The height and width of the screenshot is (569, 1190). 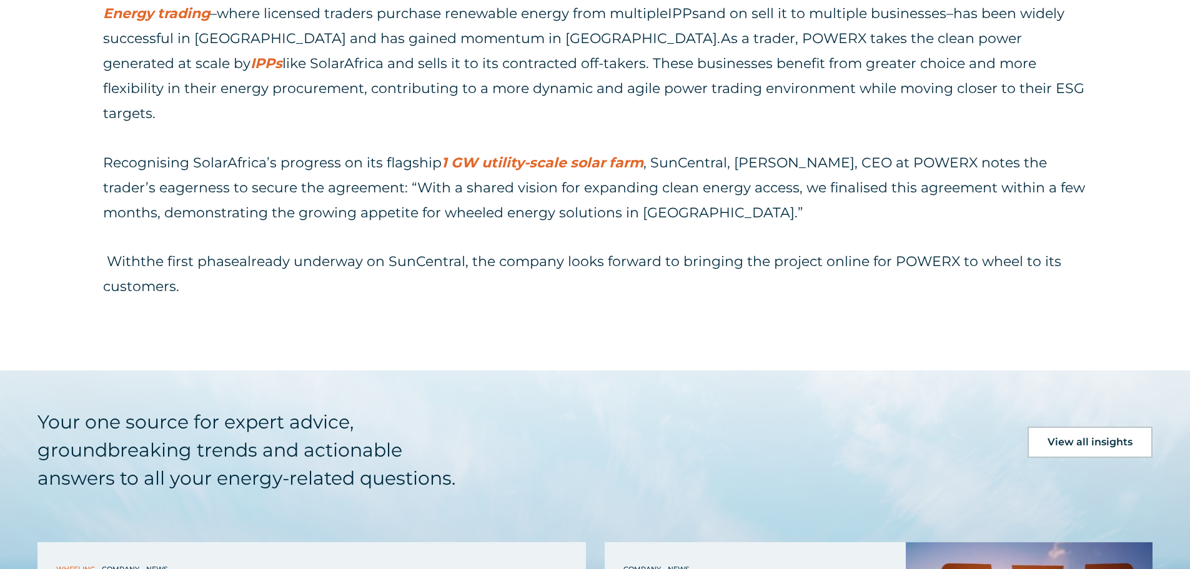 What do you see at coordinates (261, 450) in the screenshot?
I see `h5: Your one source for expert advice, groundbreaking trends and actionable answers to all your energ...` at bounding box center [261, 450].